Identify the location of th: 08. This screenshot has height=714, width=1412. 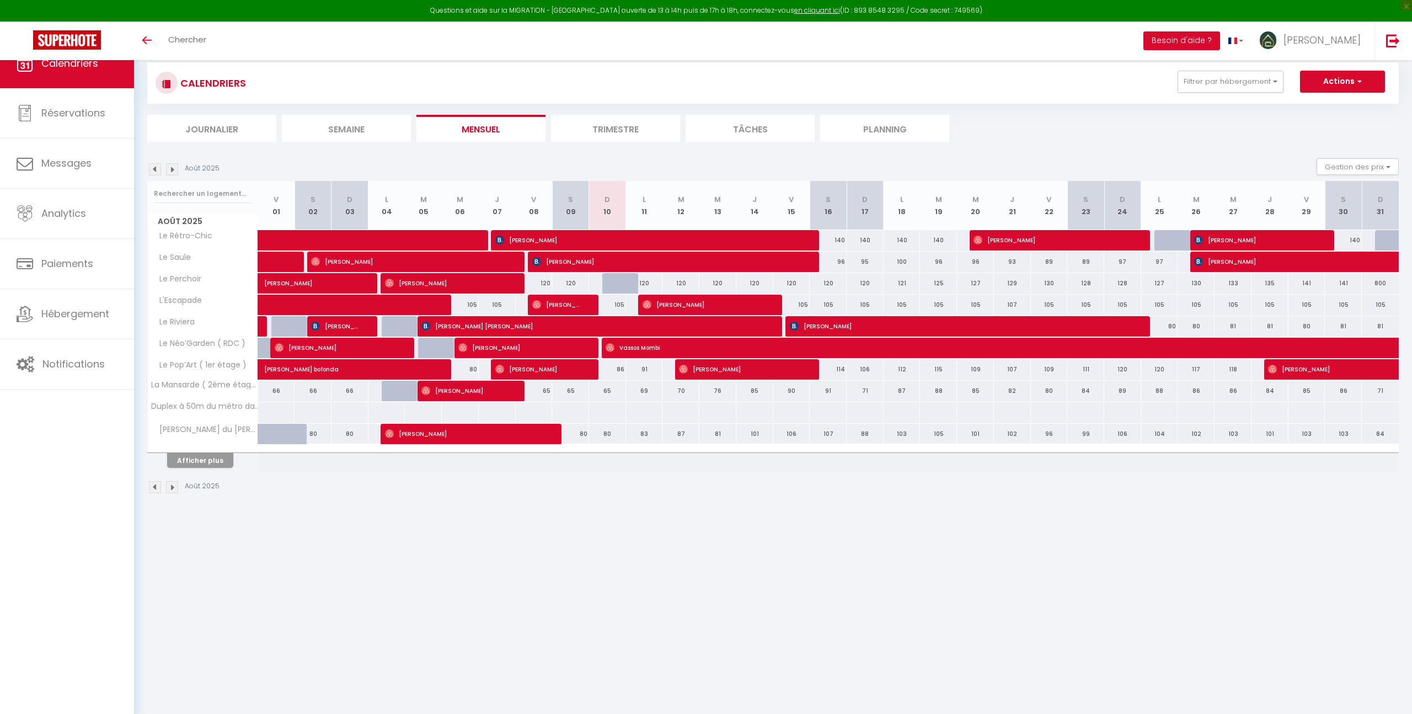
(534, 205).